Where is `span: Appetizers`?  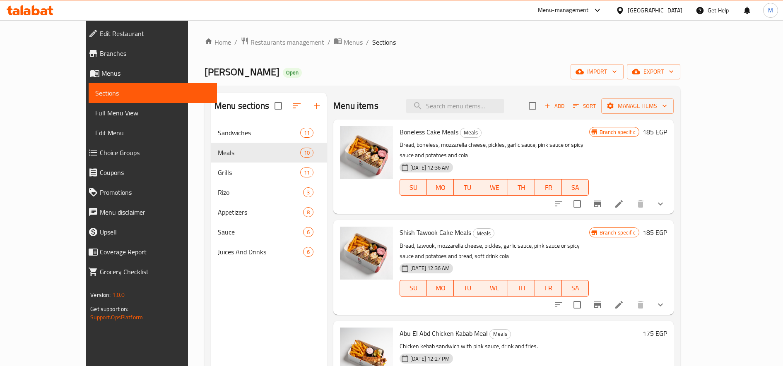
span: Appetizers is located at coordinates (260, 212).